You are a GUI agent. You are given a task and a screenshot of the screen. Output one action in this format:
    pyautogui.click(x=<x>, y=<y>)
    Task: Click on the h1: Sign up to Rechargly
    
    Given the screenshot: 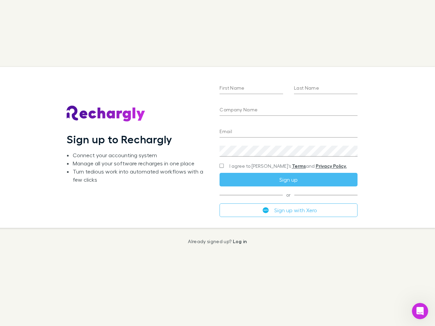 What is the action you would take?
    pyautogui.click(x=119, y=139)
    